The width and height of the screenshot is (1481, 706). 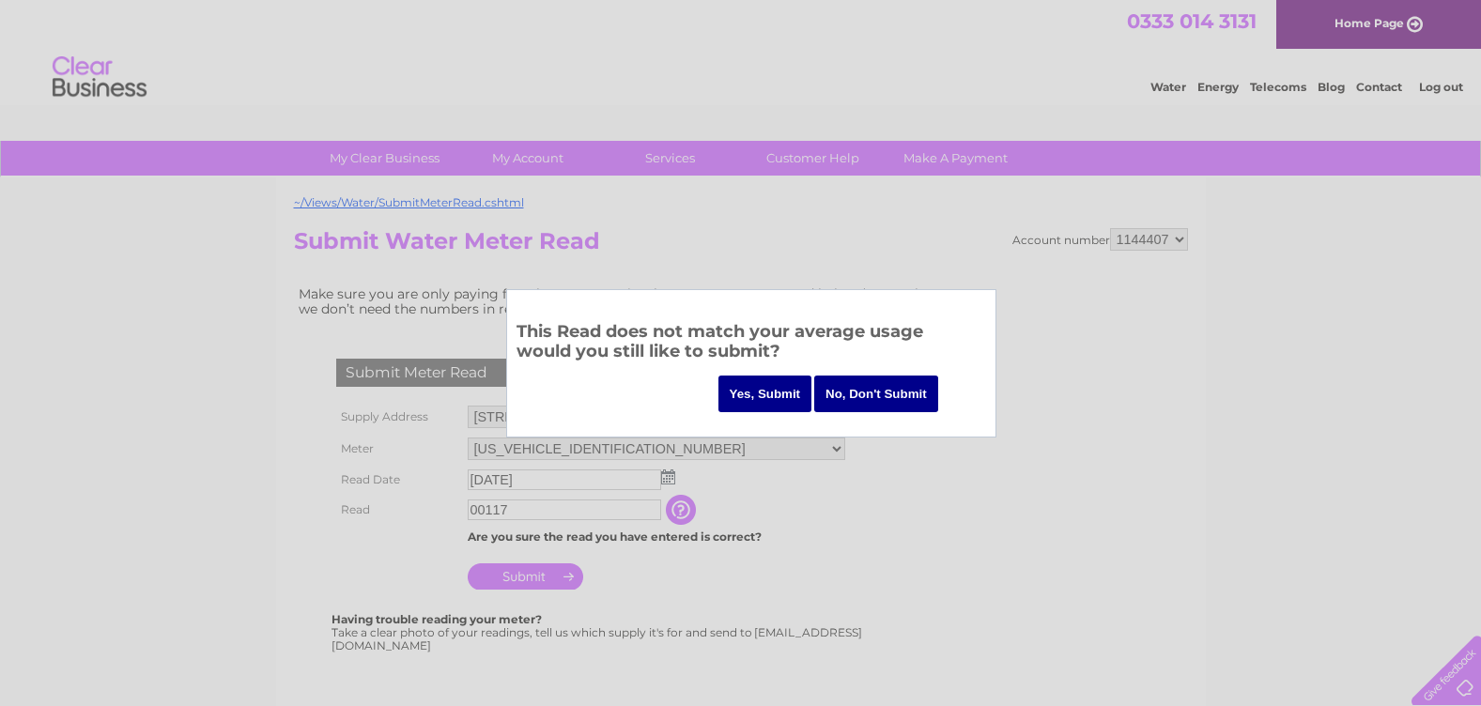 I want to click on img: logo.png, so click(x=100, y=77).